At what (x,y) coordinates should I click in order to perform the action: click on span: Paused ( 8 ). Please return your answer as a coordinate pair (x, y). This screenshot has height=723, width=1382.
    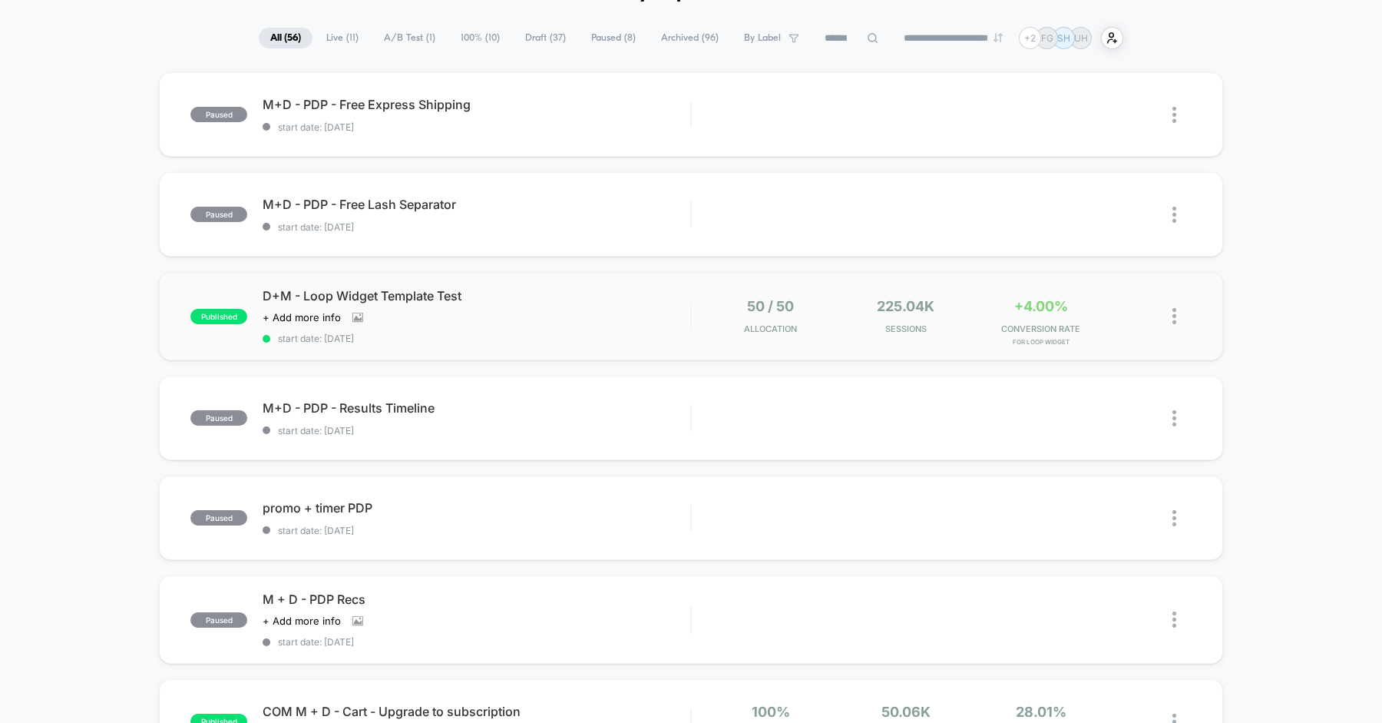
    Looking at the image, I should click on (614, 38).